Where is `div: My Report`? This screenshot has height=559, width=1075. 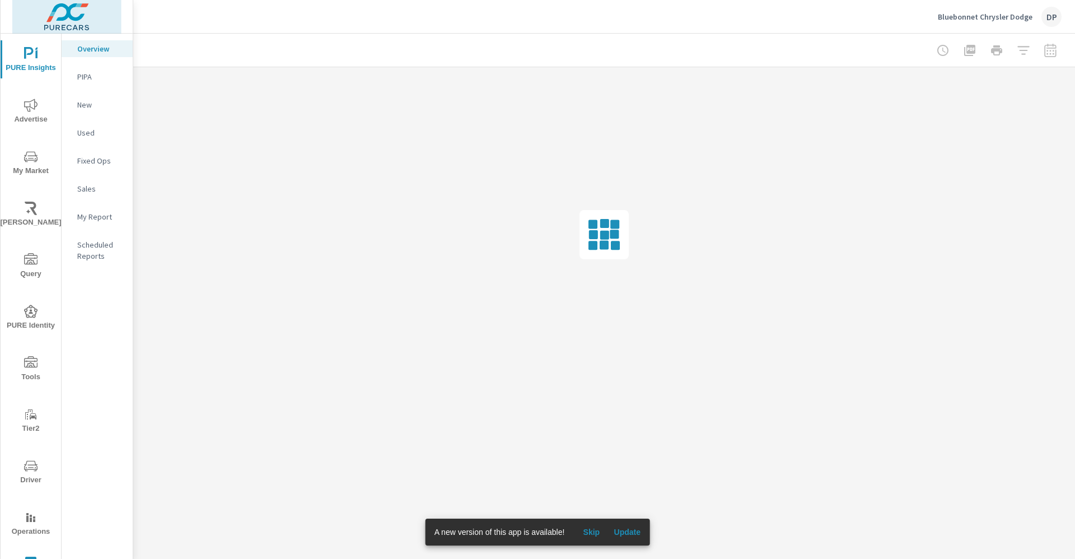
div: My Report is located at coordinates (97, 217).